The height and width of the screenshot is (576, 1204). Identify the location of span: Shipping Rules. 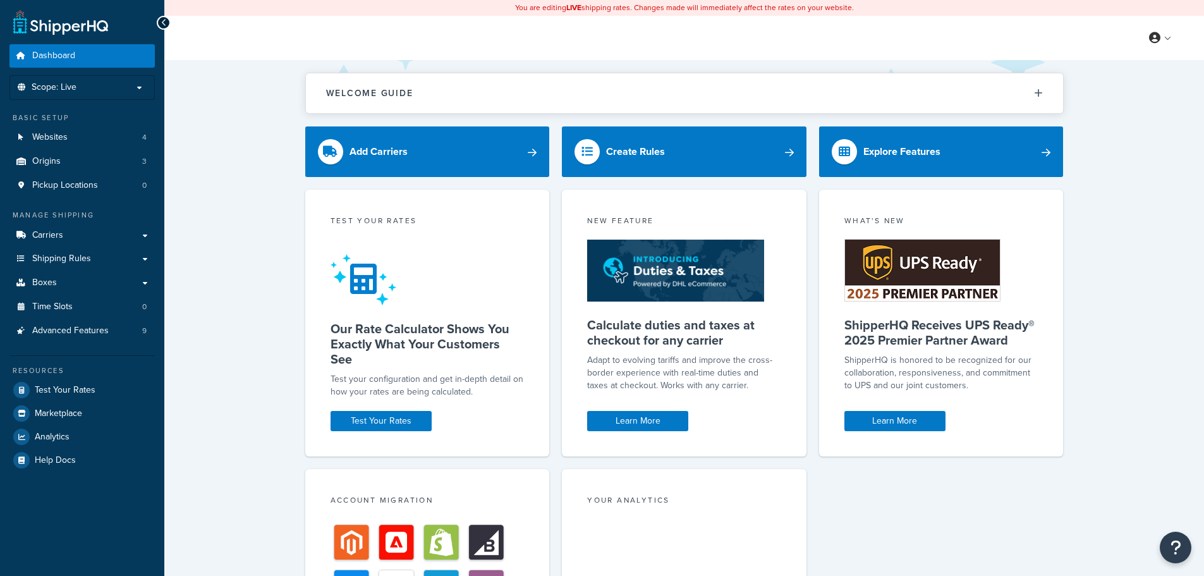
(61, 258).